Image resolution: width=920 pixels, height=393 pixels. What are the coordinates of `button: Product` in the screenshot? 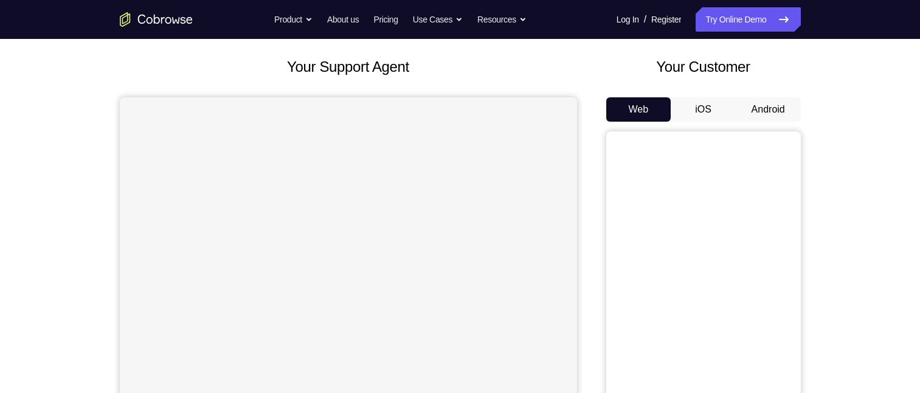 It's located at (293, 19).